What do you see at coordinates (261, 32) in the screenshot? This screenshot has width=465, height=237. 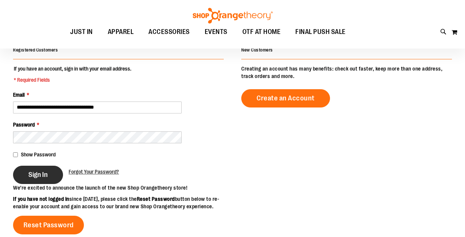 I see `span: OTF AT HOME` at bounding box center [261, 32].